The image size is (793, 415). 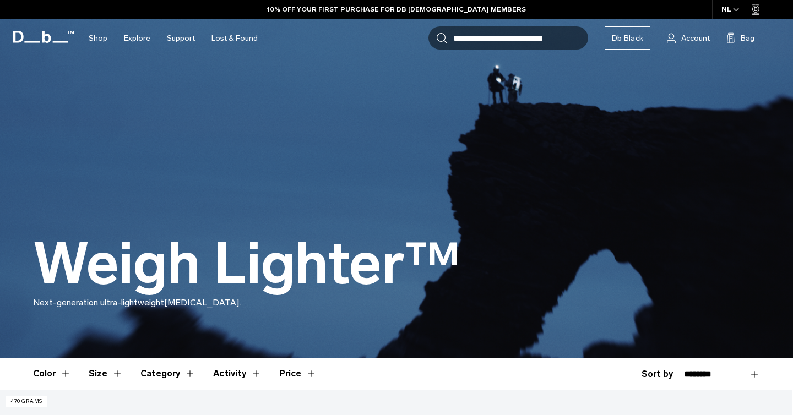 What do you see at coordinates (740, 38) in the screenshot?
I see `button: Bag` at bounding box center [740, 38].